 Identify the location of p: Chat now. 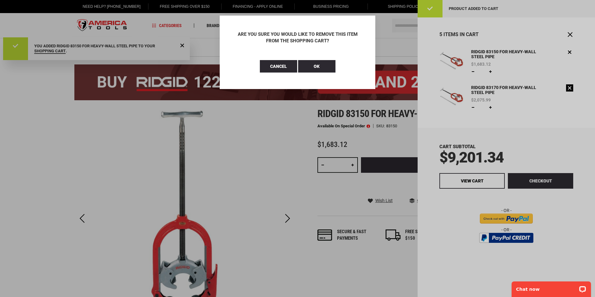
(40, 12).